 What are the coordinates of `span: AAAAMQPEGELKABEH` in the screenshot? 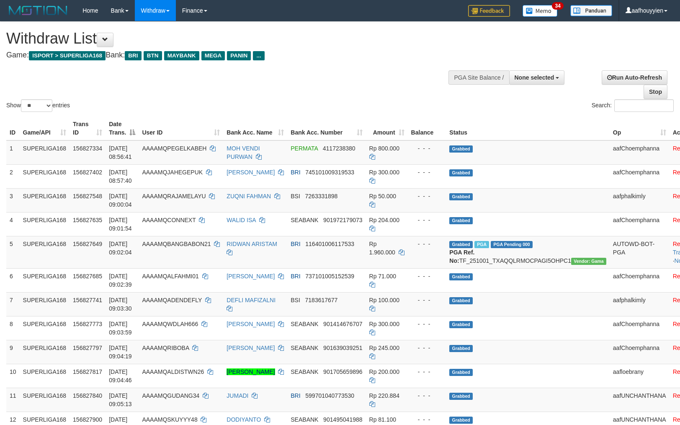 It's located at (174, 148).